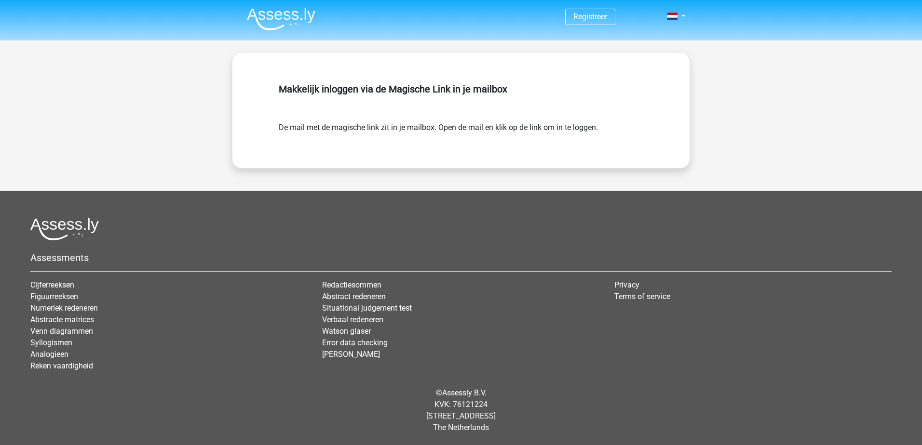  What do you see at coordinates (281, 19) in the screenshot?
I see `img: Assessly` at bounding box center [281, 19].